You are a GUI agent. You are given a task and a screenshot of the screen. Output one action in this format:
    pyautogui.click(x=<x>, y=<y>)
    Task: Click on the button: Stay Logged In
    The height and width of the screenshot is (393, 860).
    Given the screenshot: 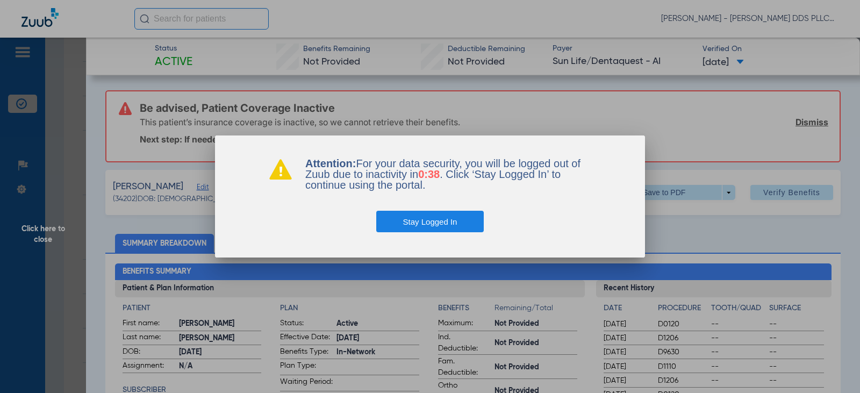 What is the action you would take?
    pyautogui.click(x=430, y=221)
    